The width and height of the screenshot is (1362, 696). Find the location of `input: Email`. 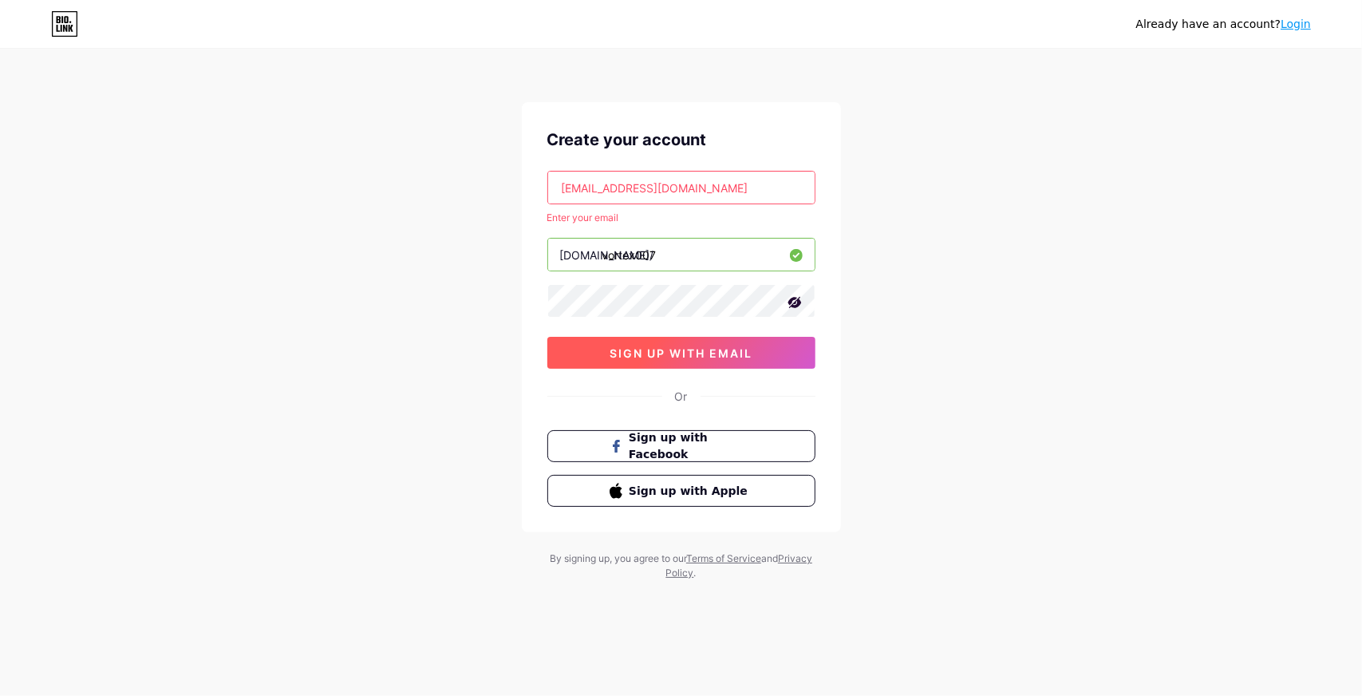

input: Email is located at coordinates (681, 188).